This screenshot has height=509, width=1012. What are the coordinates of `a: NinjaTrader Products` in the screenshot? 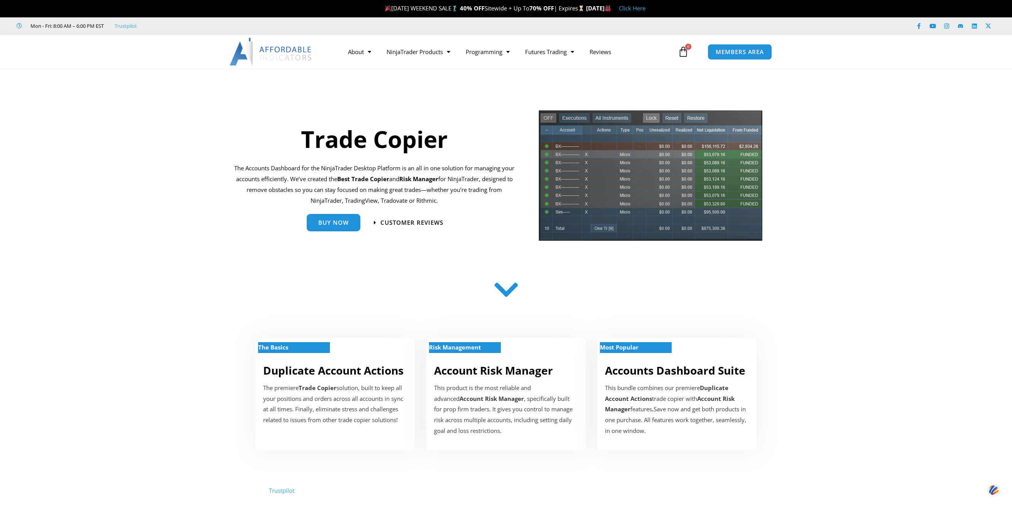 It's located at (418, 52).